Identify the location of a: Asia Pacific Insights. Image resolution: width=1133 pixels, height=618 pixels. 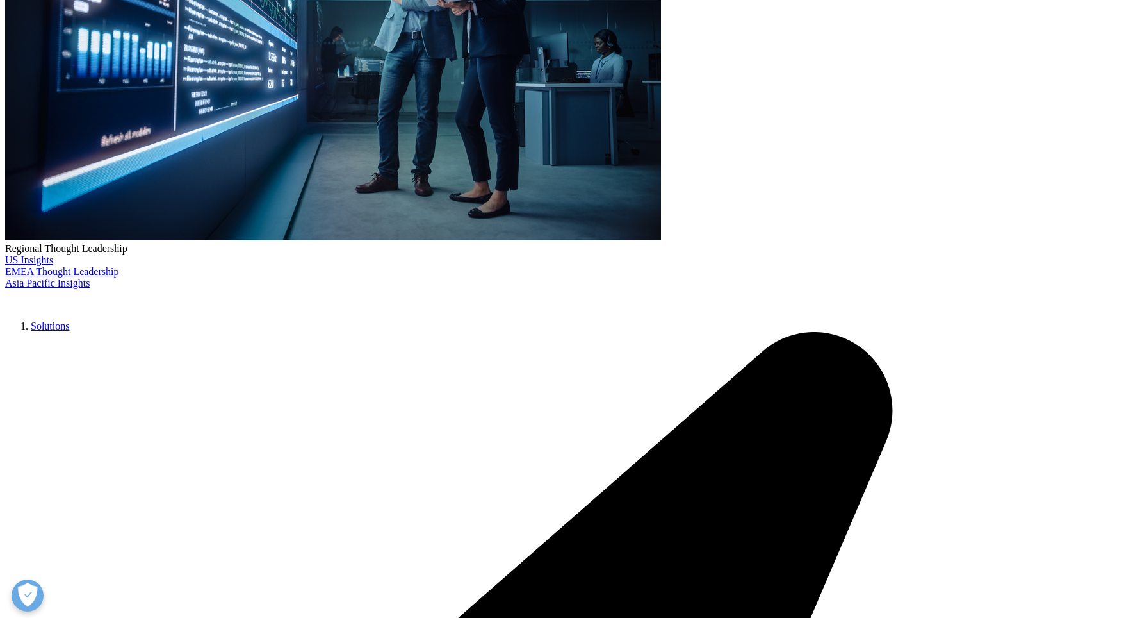
(47, 283).